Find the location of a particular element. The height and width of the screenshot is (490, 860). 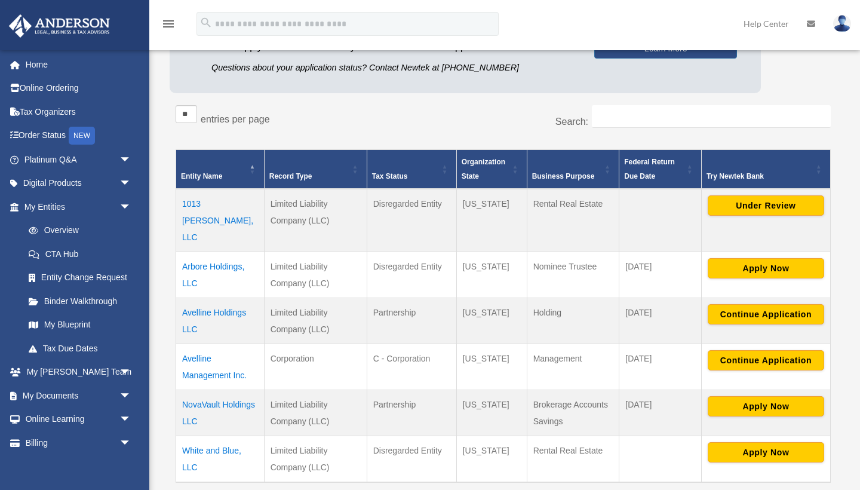

span: Entity Name is located at coordinates (201, 176).